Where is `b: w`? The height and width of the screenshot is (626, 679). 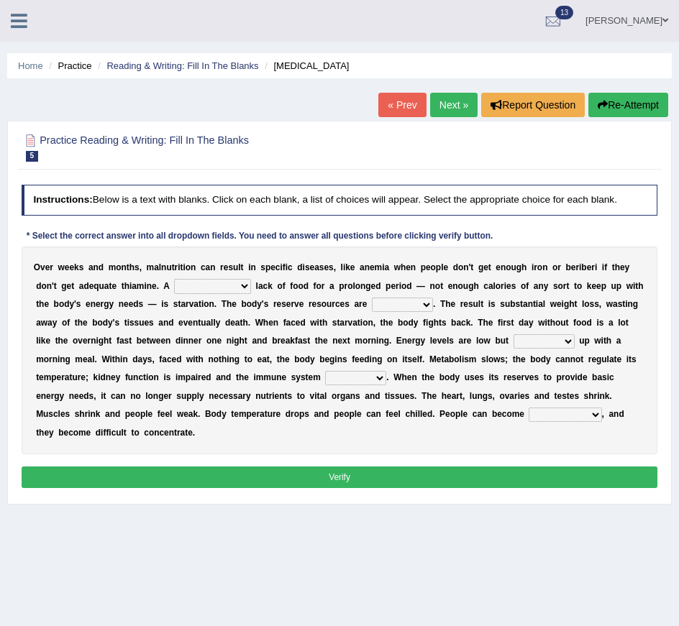
b: w is located at coordinates (629, 286).